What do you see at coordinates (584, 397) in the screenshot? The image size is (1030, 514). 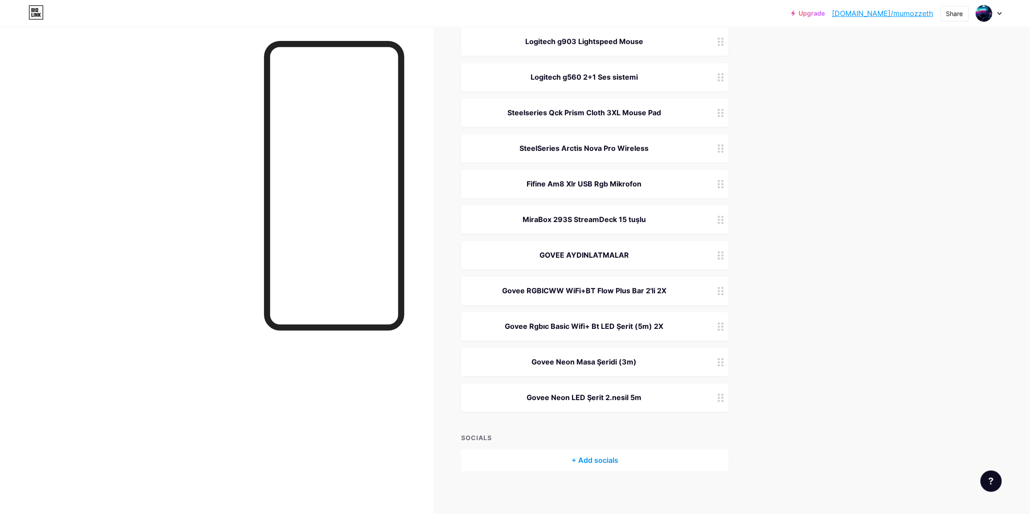 I see `div: Govee Neon LED Şerit 2.nesil 5m` at bounding box center [584, 397].